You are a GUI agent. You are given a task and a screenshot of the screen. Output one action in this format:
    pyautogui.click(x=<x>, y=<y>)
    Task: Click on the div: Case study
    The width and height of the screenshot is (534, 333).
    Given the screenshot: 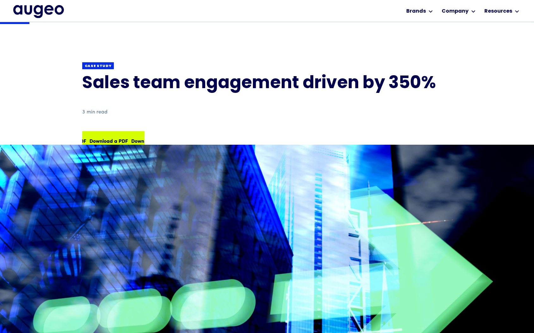 What is the action you would take?
    pyautogui.click(x=98, y=66)
    